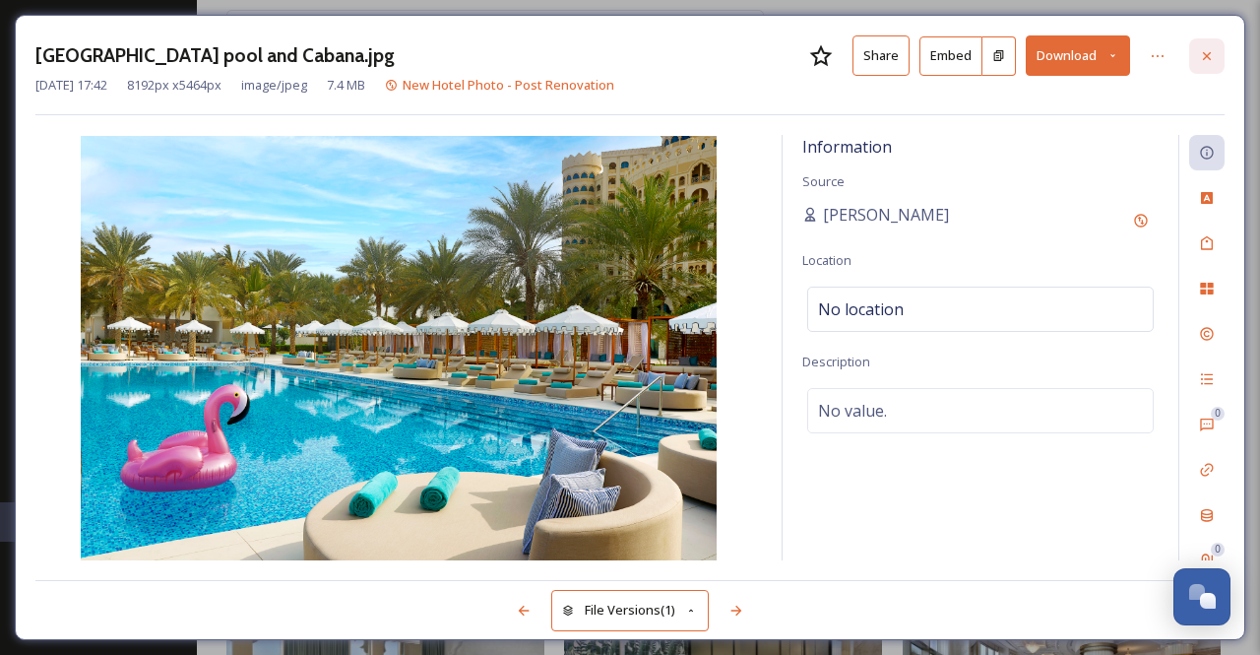  What do you see at coordinates (847, 147) in the screenshot?
I see `span: Information` at bounding box center [847, 147].